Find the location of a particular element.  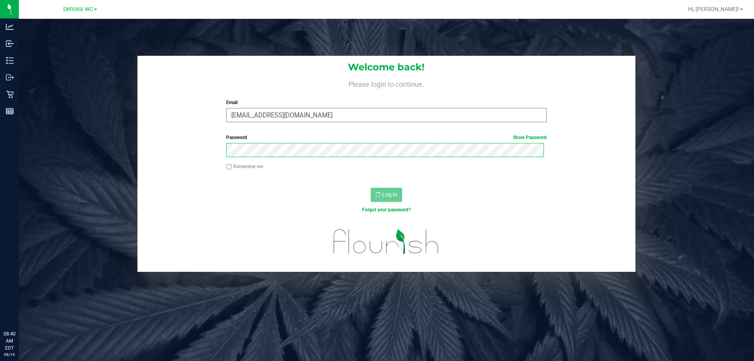

inline-svg: Inbound is located at coordinates (10, 44).